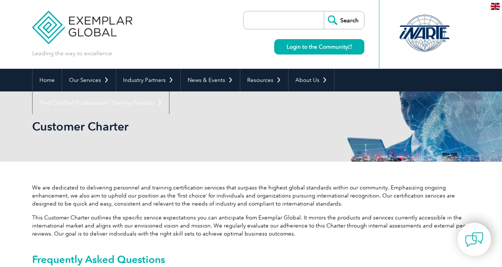  Describe the element at coordinates (89, 80) in the screenshot. I see `a: Our Services` at that location.